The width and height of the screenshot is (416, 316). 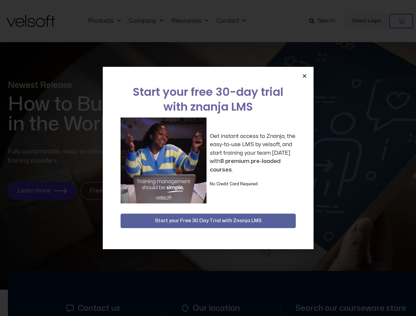 I want to click on img: a woman sitting at her laptop dancing, so click(x=163, y=160).